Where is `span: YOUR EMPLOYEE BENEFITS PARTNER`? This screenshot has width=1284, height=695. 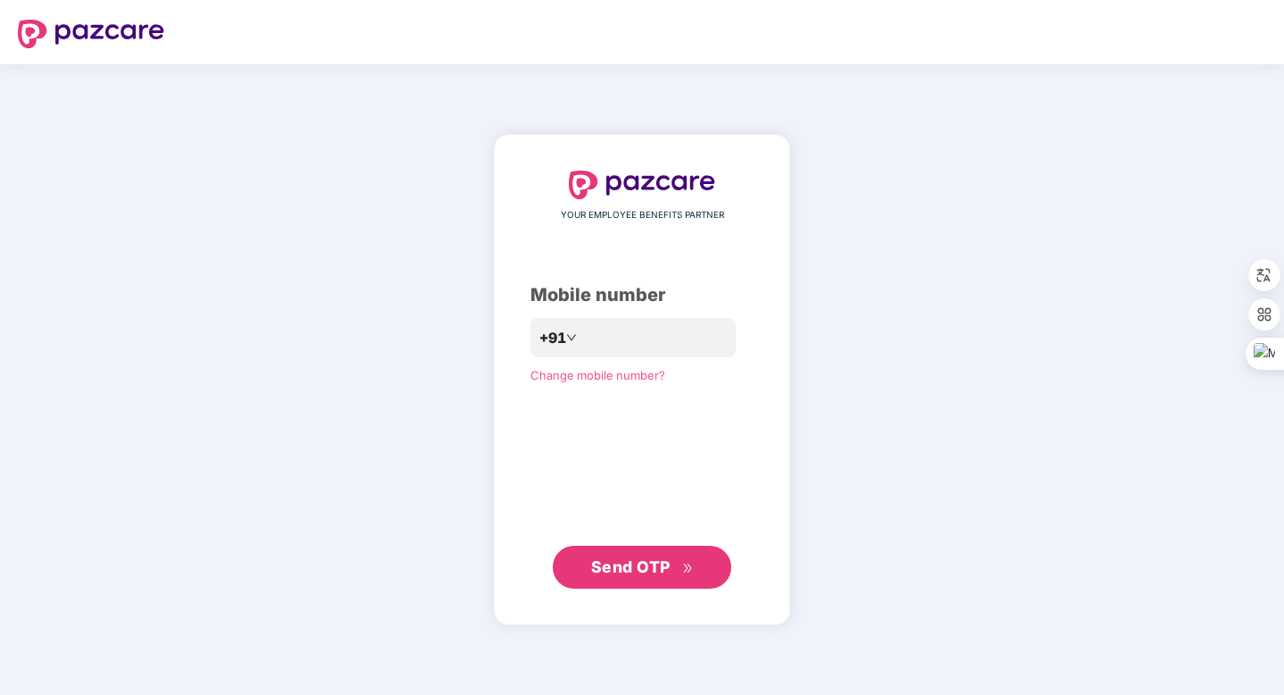
span: YOUR EMPLOYEE BENEFITS PARTNER is located at coordinates (642, 215).